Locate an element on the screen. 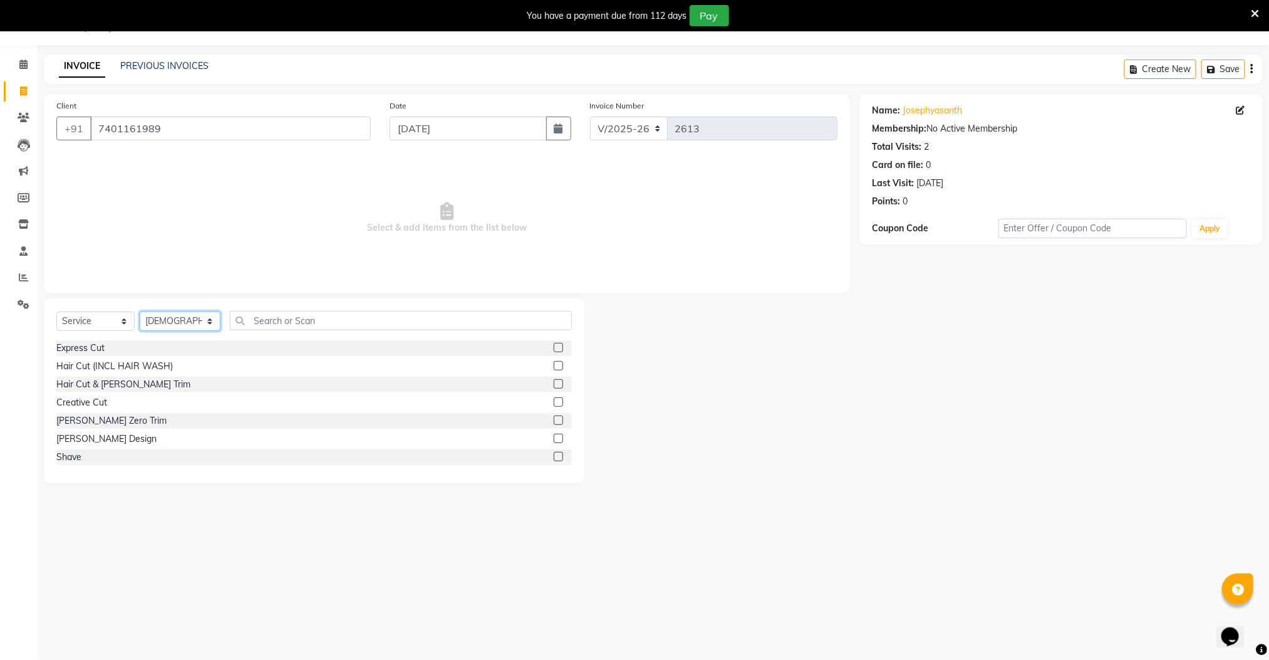 Image resolution: width=1269 pixels, height=660 pixels. div: Hair Cut (INCL HAIR WASH) is located at coordinates (115, 366).